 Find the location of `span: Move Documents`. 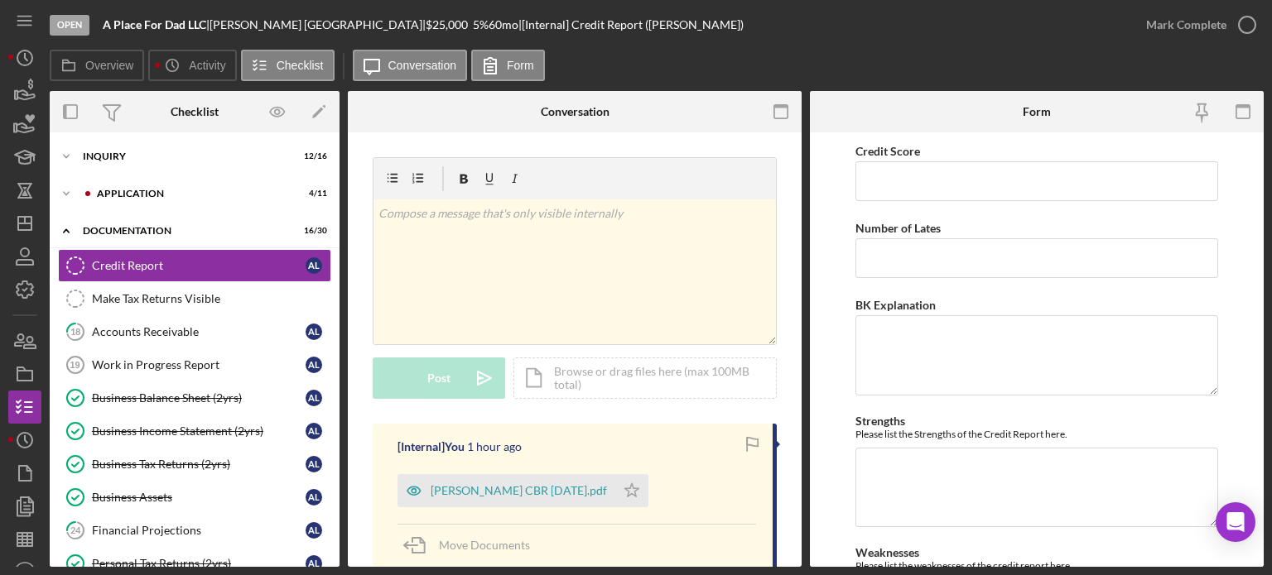

span: Move Documents is located at coordinates (484, 545).